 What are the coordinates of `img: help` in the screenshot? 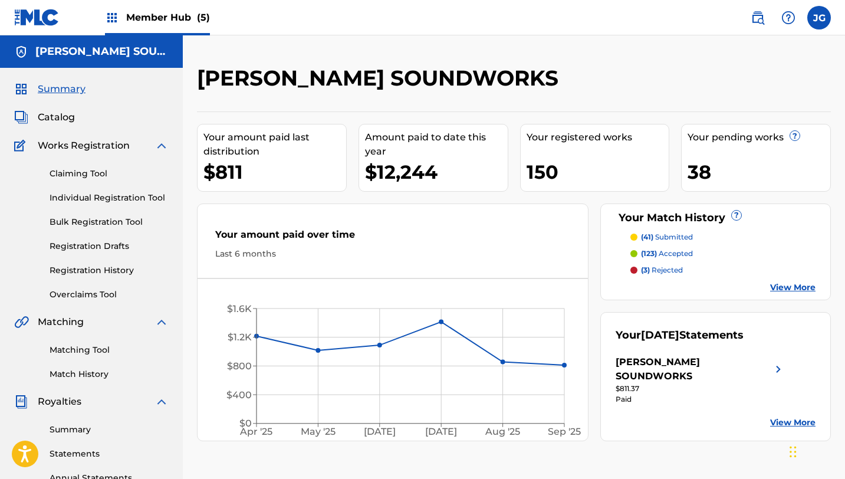 It's located at (788, 18).